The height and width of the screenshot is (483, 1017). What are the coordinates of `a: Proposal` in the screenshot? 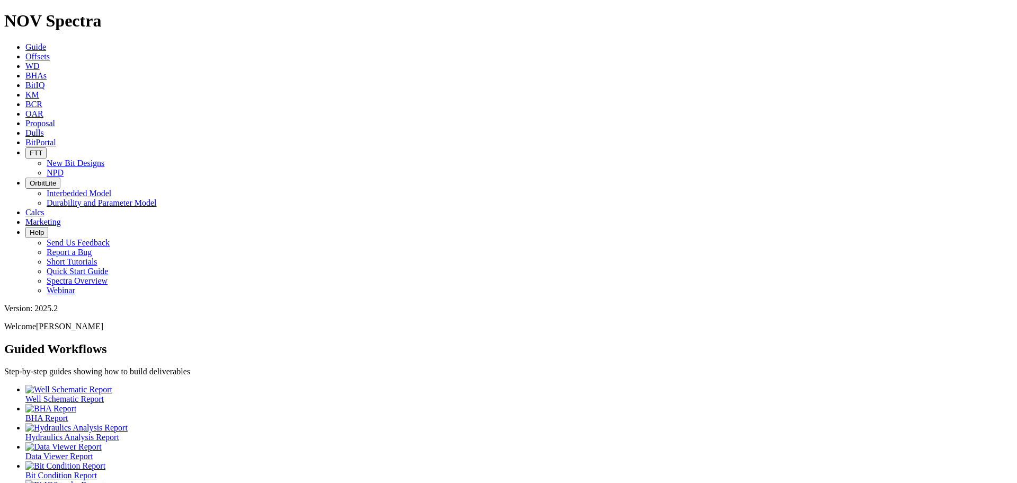 It's located at (40, 123).